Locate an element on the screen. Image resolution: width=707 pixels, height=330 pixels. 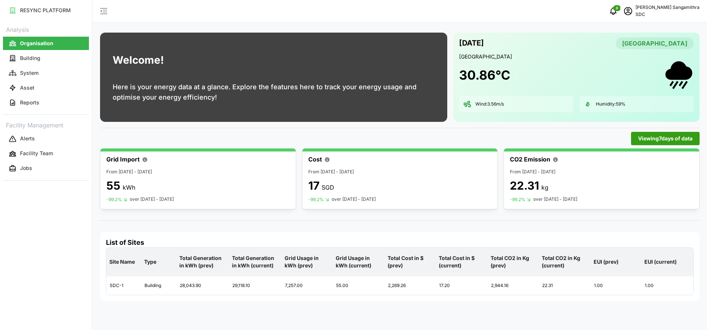
p: Cost is located at coordinates (315, 159).